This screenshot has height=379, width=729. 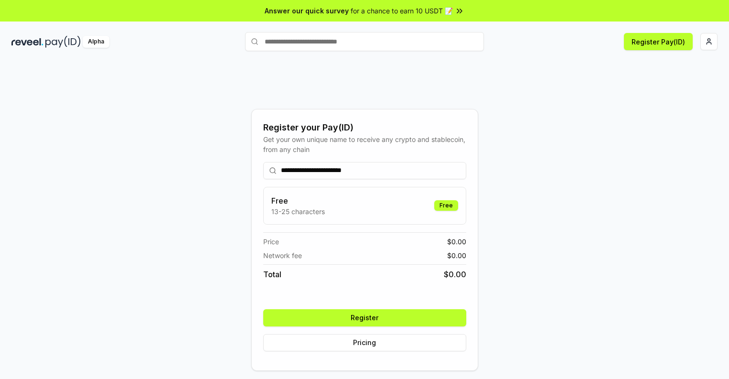 What do you see at coordinates (402, 11) in the screenshot?
I see `span: for a chance to earn 10 USDT 📝` at bounding box center [402, 11].